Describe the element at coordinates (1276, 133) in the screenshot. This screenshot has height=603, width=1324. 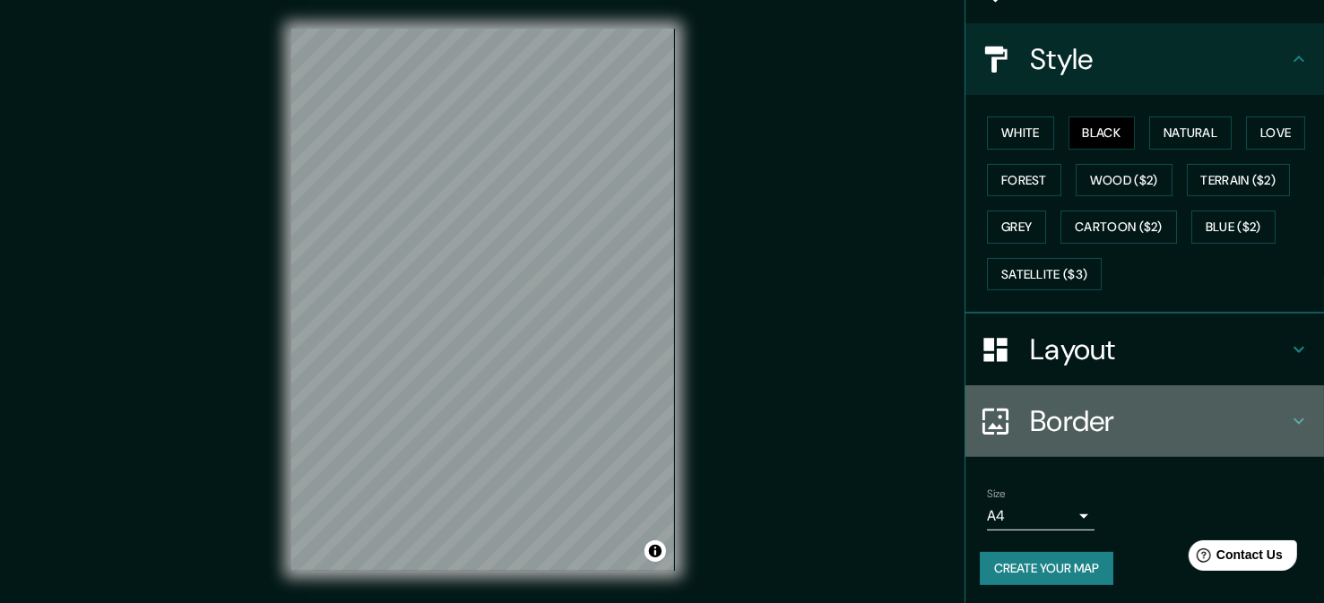
I see `button: Love` at that location.